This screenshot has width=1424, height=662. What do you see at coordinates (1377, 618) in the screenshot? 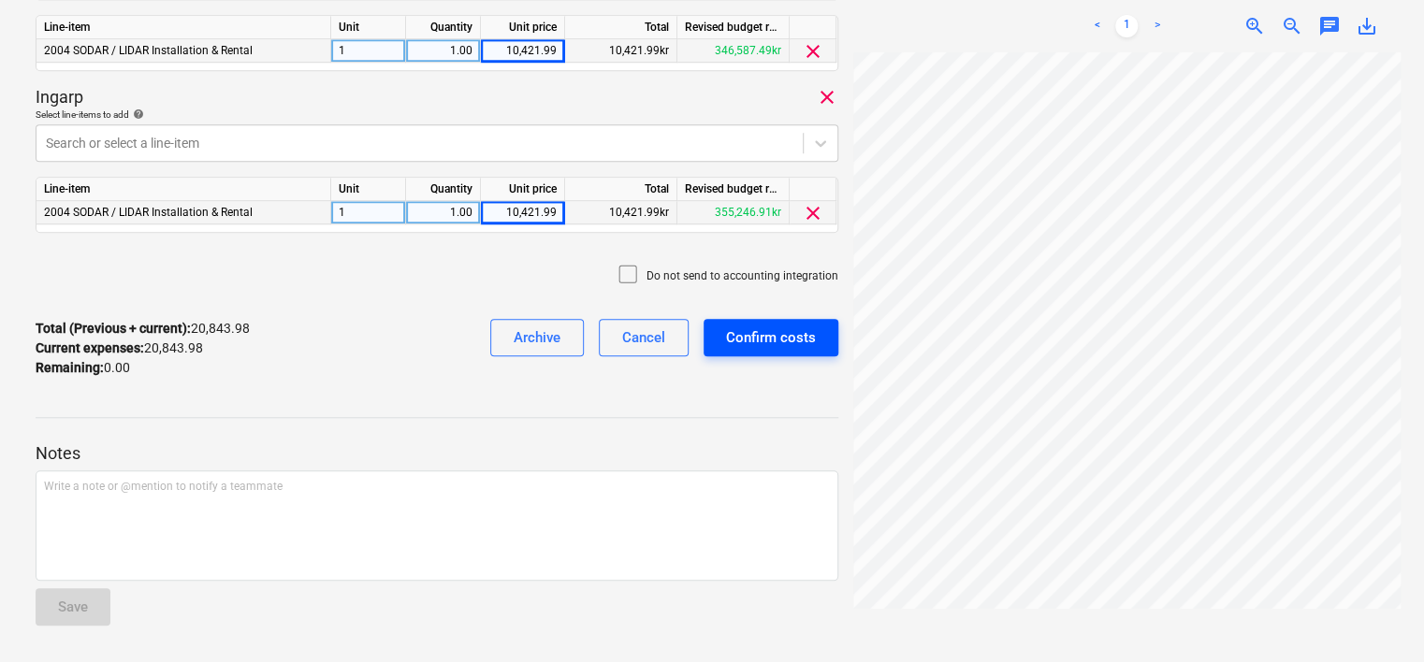
I see `div: Chat Widget` at bounding box center [1377, 618].